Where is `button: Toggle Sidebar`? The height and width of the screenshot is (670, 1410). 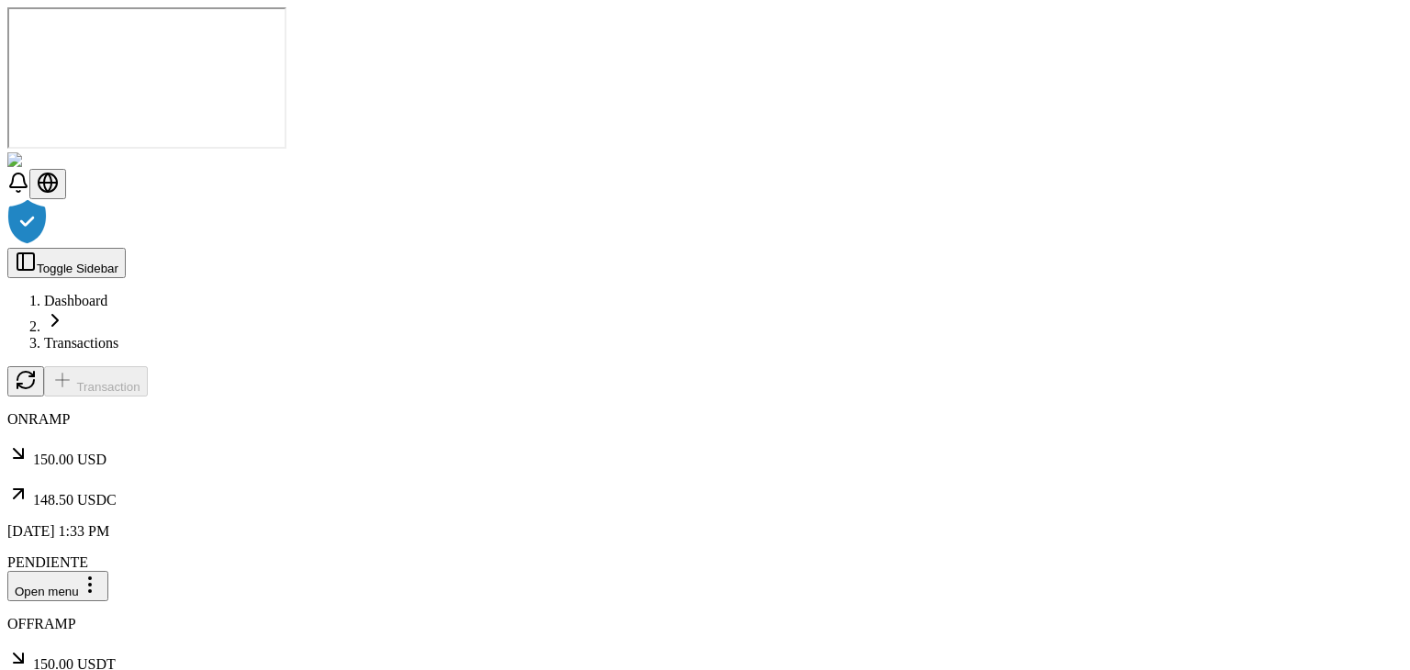
button: Toggle Sidebar is located at coordinates (66, 263).